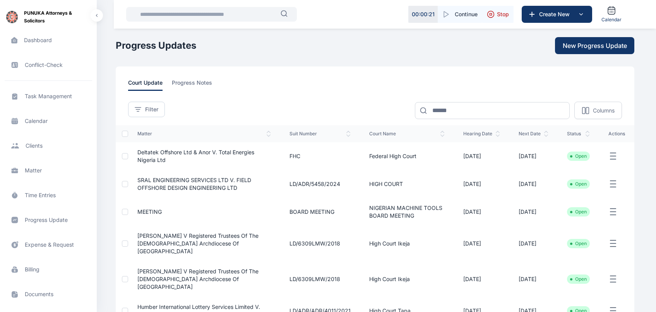  What do you see at coordinates (320, 134) in the screenshot?
I see `span: suit number` at bounding box center [320, 134].